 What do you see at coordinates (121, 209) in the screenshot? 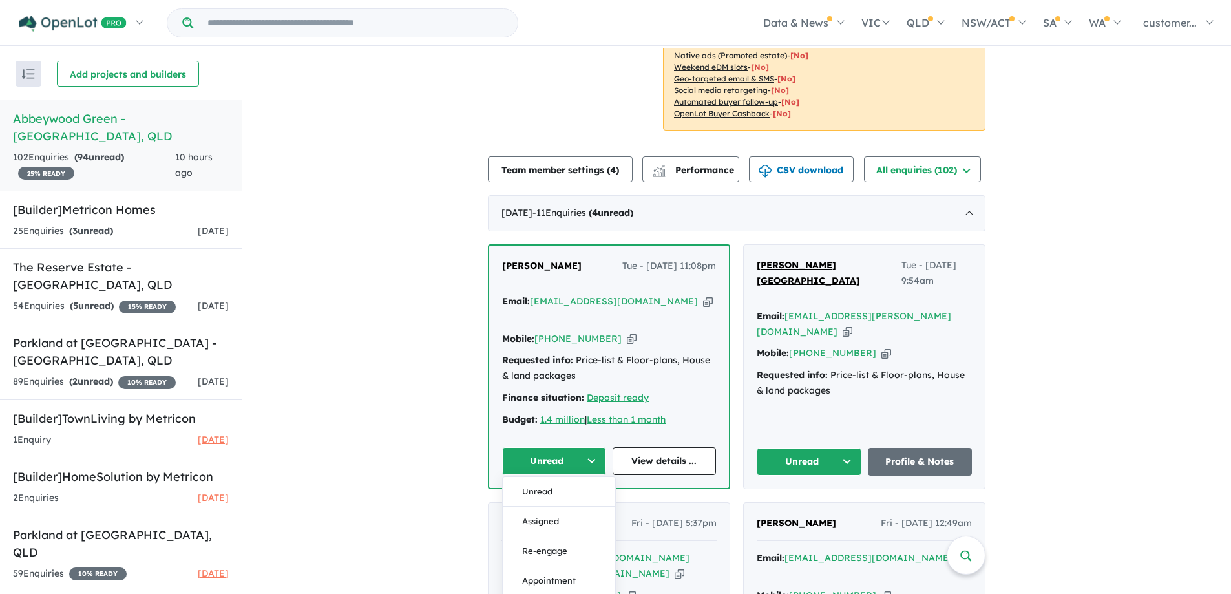
I see `h5: [Builder] Metricon Homes` at bounding box center [121, 209].